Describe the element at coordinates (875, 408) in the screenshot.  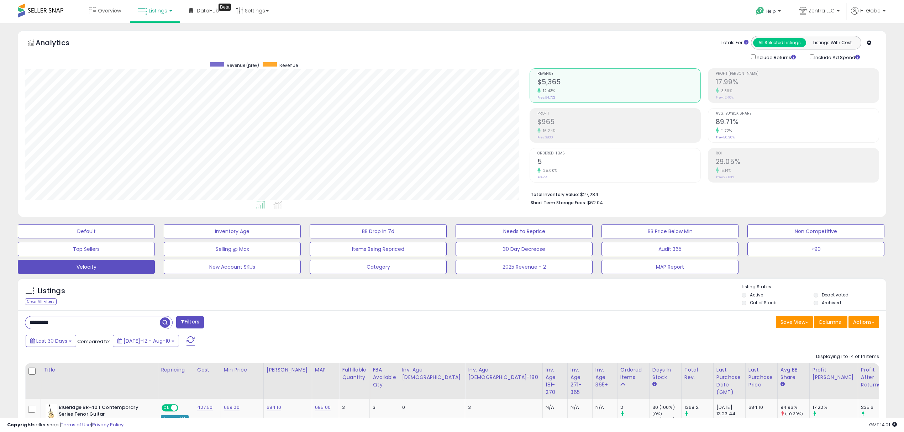
I see `div: 235.6` at that location.